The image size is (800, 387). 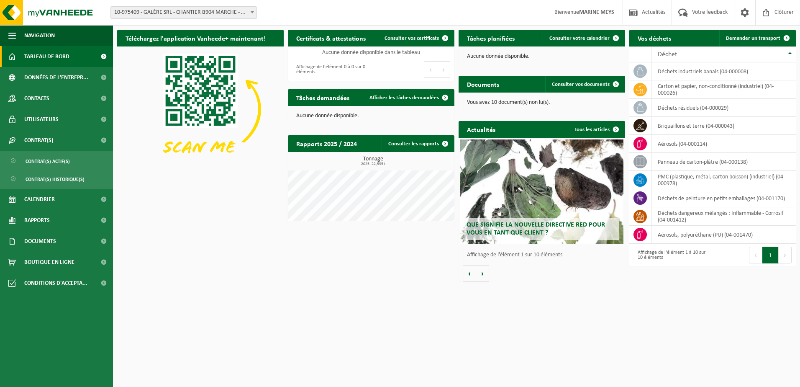 I want to click on span: Données de l'entrepr..., so click(x=56, y=77).